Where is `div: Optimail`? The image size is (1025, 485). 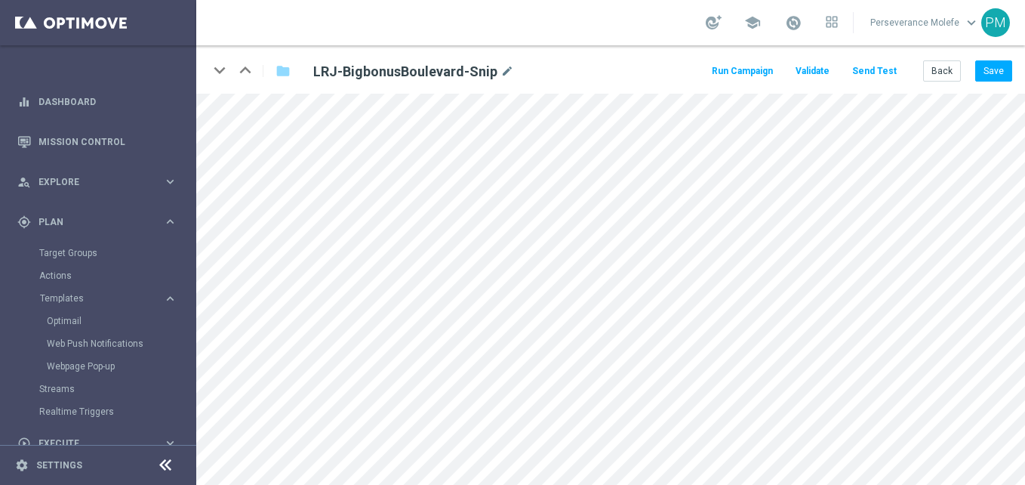 div: Optimail is located at coordinates (121, 321).